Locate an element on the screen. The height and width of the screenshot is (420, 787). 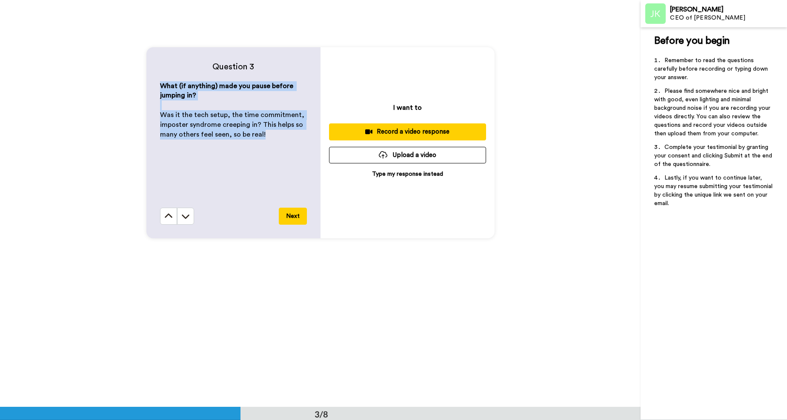
span: What (if anything) made you pause before jumping in? is located at coordinates (227, 91).